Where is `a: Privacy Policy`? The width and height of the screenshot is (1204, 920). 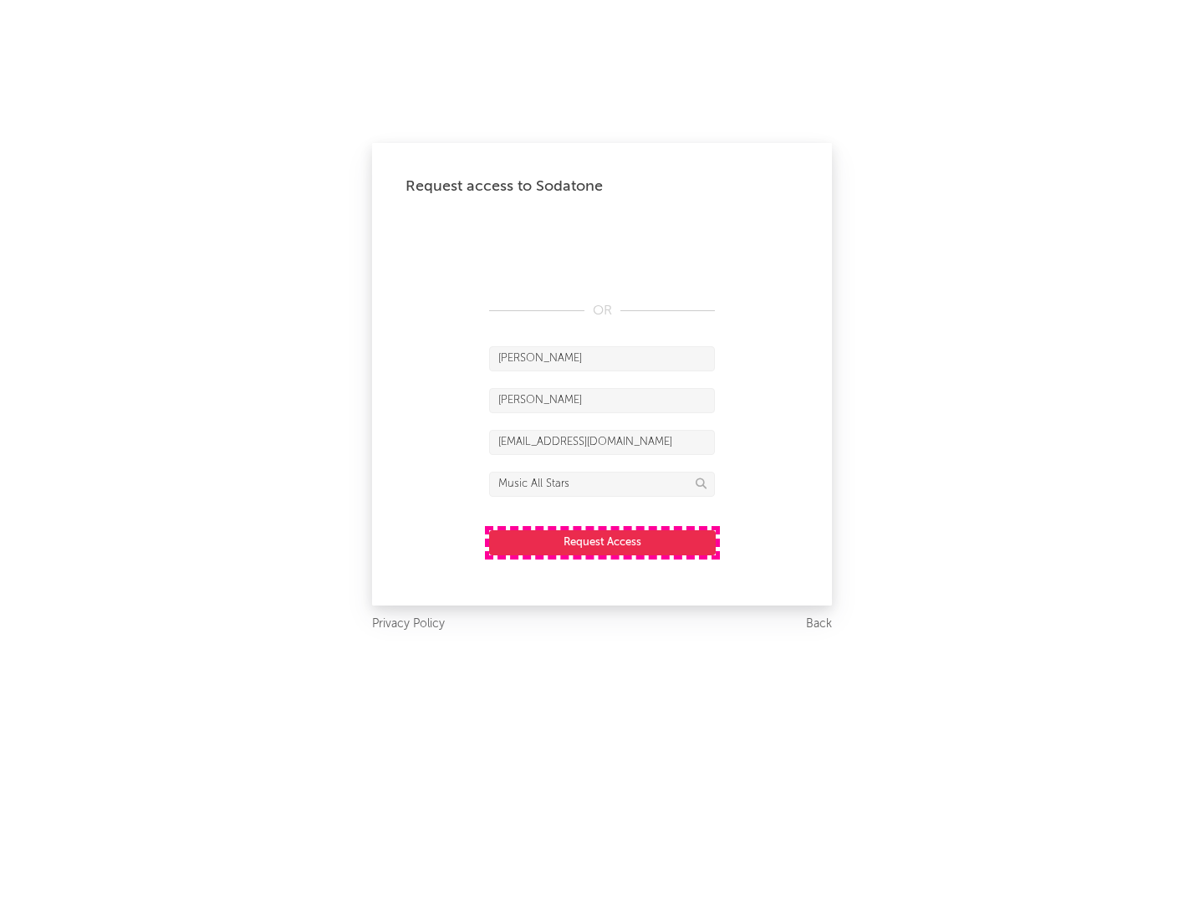
a: Privacy Policy is located at coordinates (408, 624).